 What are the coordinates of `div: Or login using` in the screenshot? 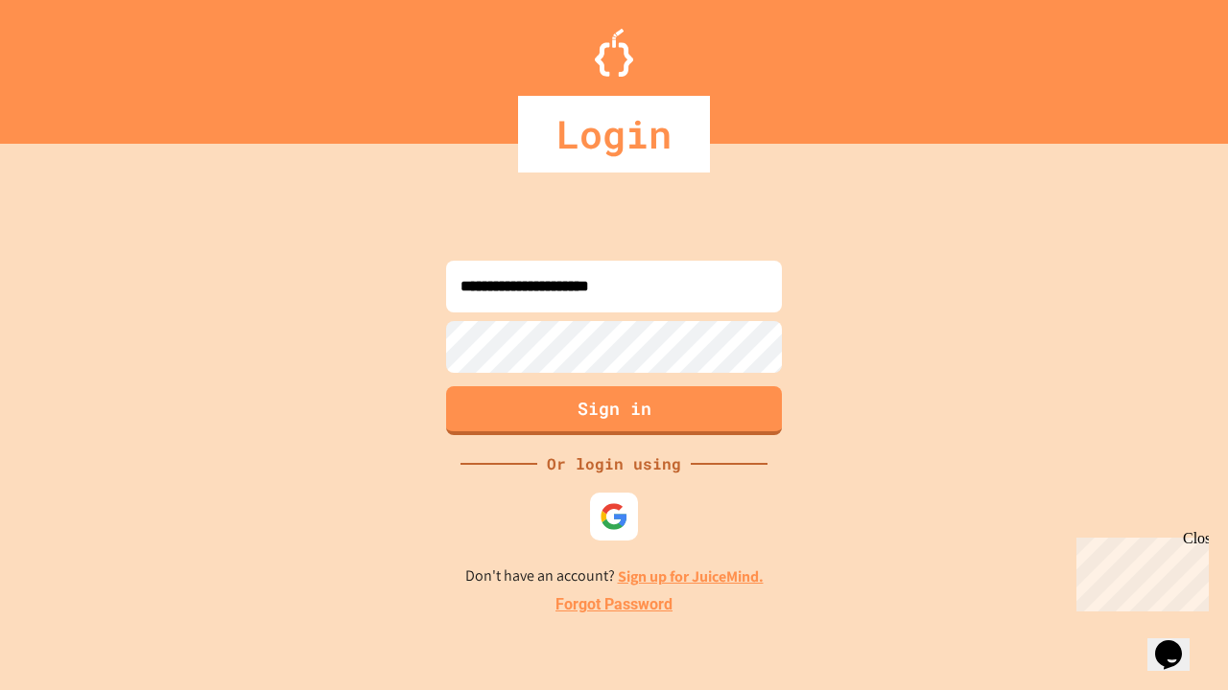 It's located at (614, 464).